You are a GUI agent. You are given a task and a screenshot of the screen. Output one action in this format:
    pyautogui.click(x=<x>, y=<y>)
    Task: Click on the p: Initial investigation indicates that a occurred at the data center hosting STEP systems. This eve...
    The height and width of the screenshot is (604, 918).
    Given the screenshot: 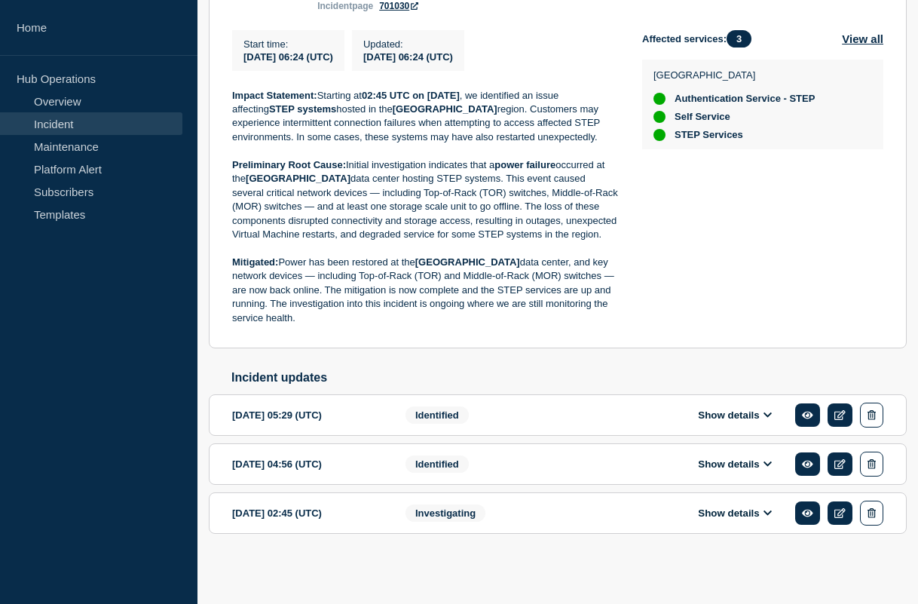 What is the action you would take?
    pyautogui.click(x=425, y=200)
    